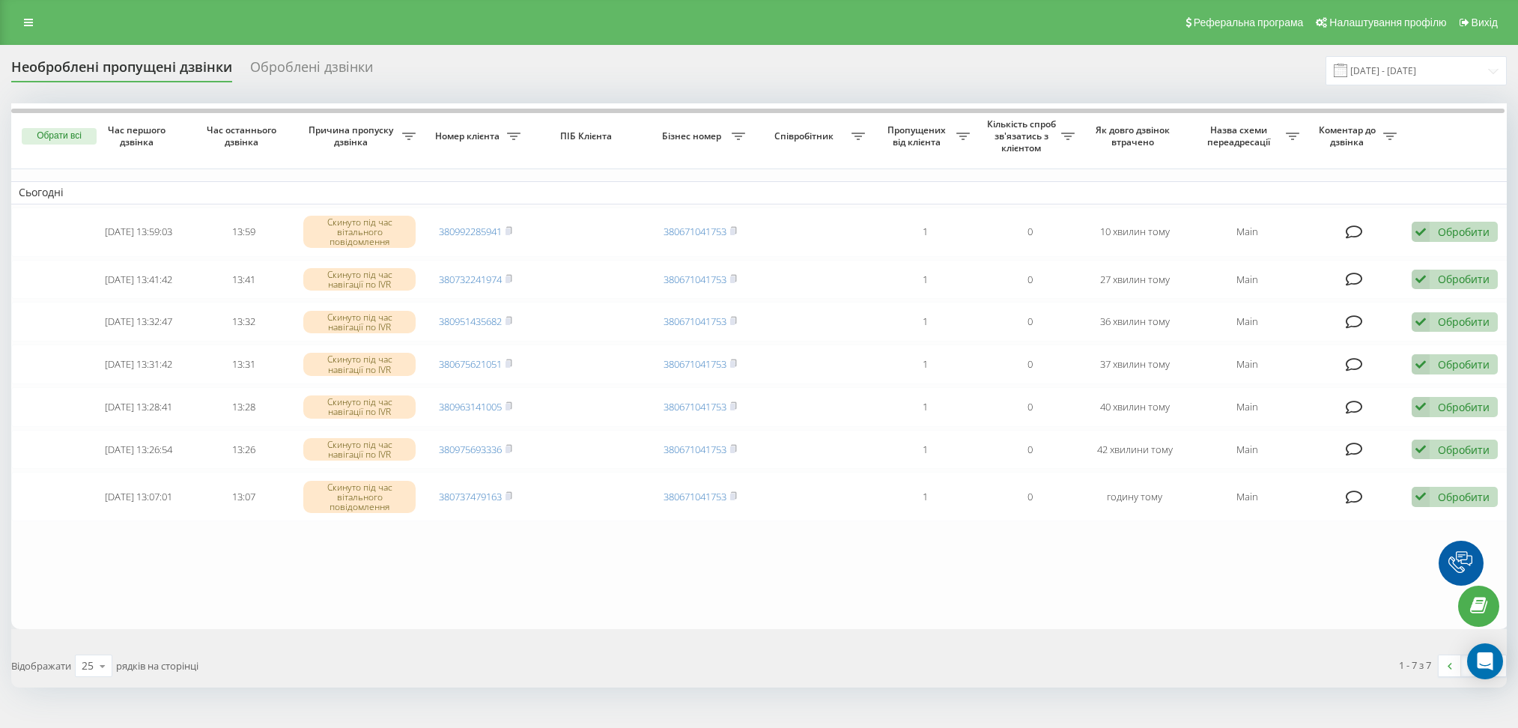  I want to click on span: Бізнес номер, so click(694, 136).